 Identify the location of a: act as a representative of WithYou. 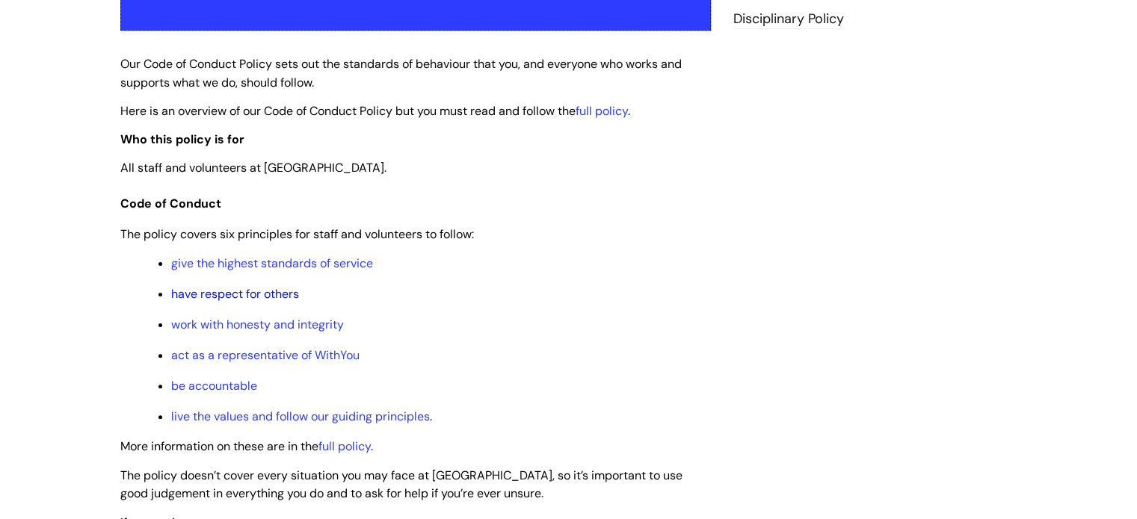
(265, 355).